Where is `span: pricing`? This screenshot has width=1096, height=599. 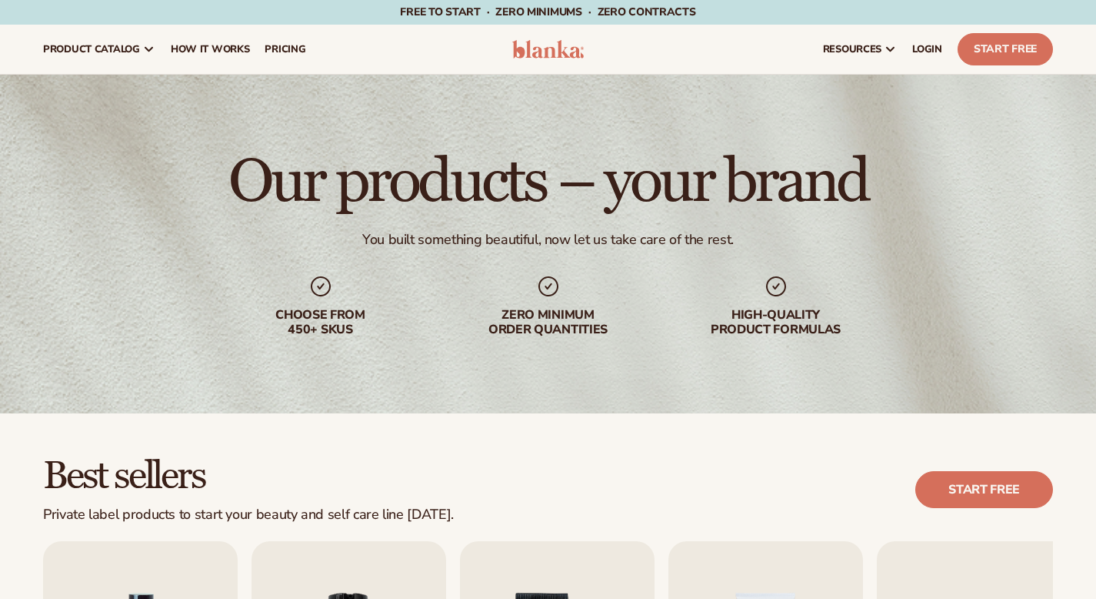 span: pricing is located at coordinates (285, 49).